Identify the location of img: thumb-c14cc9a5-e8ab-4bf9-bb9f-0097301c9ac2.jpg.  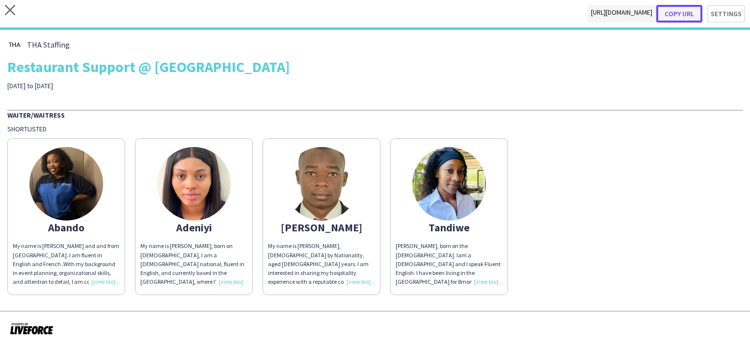
(66, 184).